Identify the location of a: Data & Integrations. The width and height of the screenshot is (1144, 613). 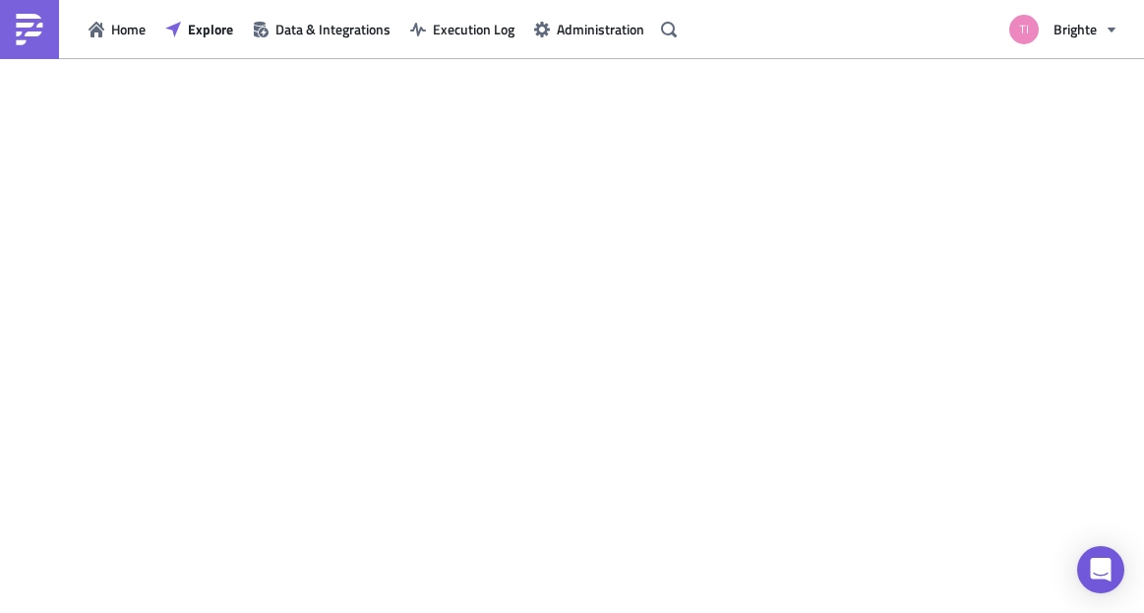
(322, 29).